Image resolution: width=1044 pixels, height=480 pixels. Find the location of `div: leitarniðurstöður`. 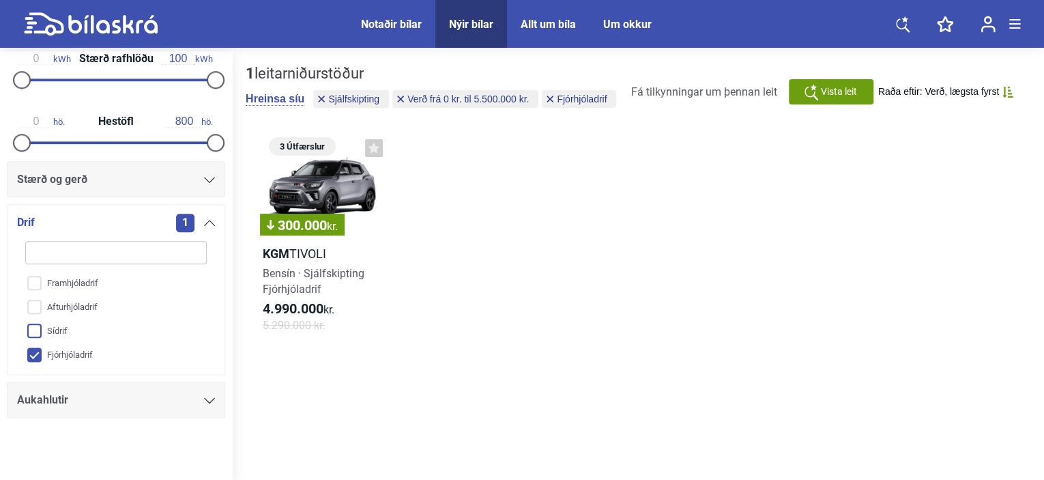

div: leitarniðurstöður is located at coordinates (433, 74).